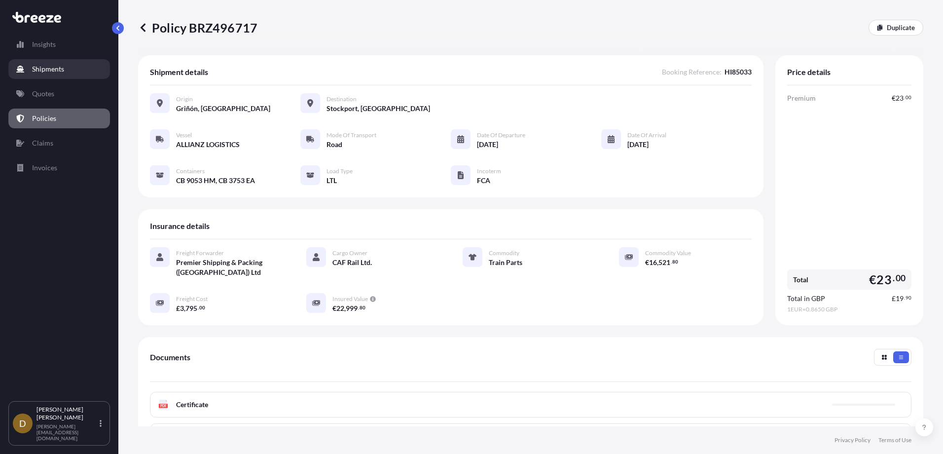  What do you see at coordinates (895, 440) in the screenshot?
I see `p: Terms of Use` at bounding box center [895, 440].